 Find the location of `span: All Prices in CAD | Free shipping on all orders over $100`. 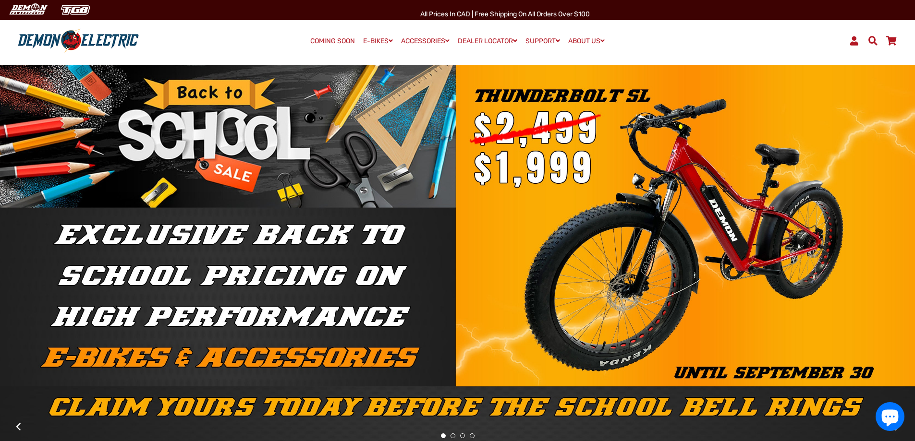

span: All Prices in CAD | Free shipping on all orders over $100 is located at coordinates (505, 14).